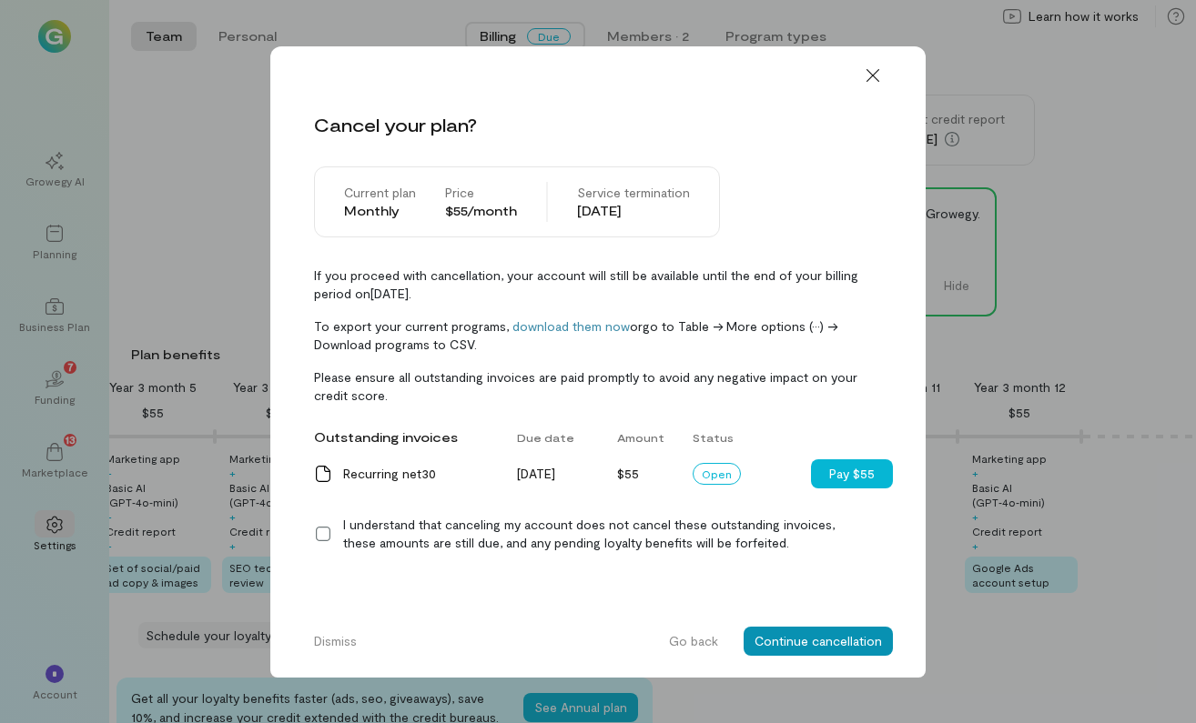 This screenshot has height=723, width=1196. What do you see at coordinates (598, 387) in the screenshot?
I see `span: Please ensure all outstanding invoices are paid promptly to avoid any negative impact on your cre...` at bounding box center [598, 387].